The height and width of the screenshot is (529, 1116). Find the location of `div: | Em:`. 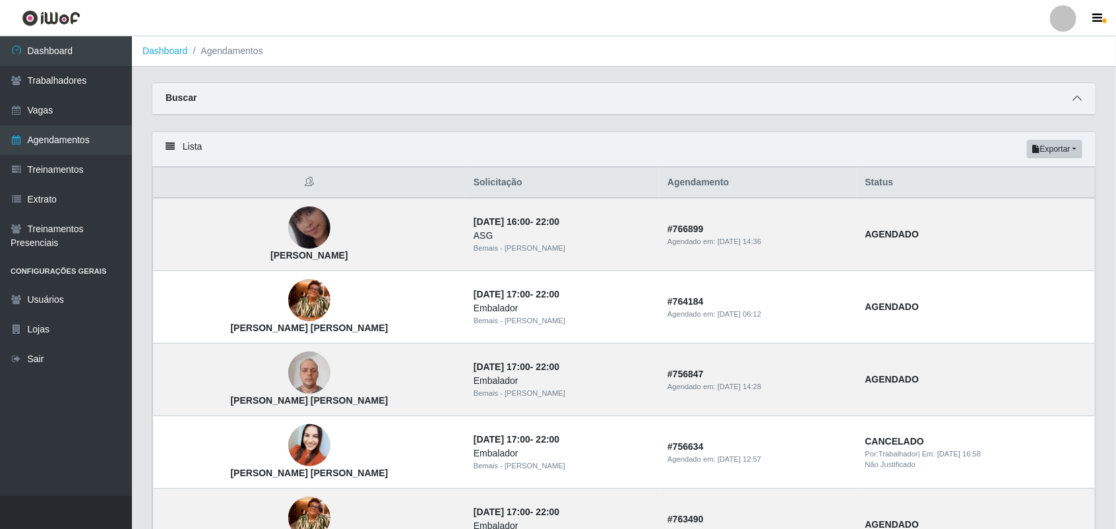

div: | Em: is located at coordinates (976, 454).